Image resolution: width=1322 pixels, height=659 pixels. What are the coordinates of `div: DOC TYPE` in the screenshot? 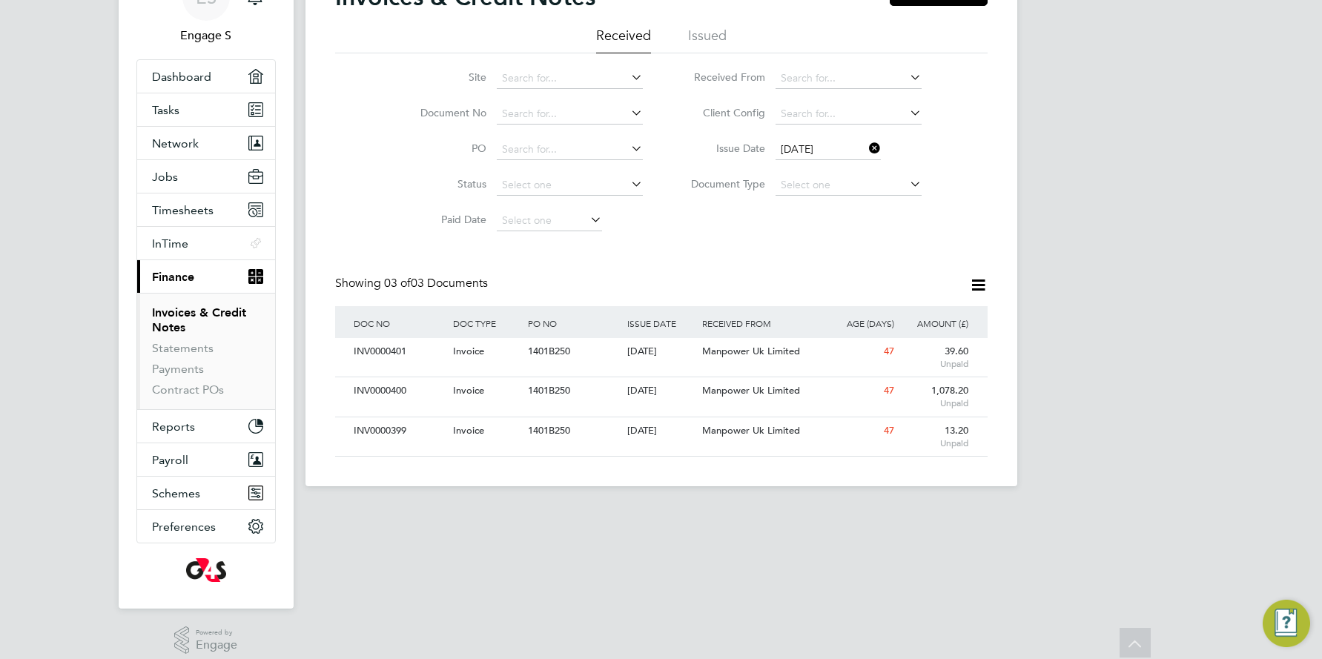 It's located at (486, 323).